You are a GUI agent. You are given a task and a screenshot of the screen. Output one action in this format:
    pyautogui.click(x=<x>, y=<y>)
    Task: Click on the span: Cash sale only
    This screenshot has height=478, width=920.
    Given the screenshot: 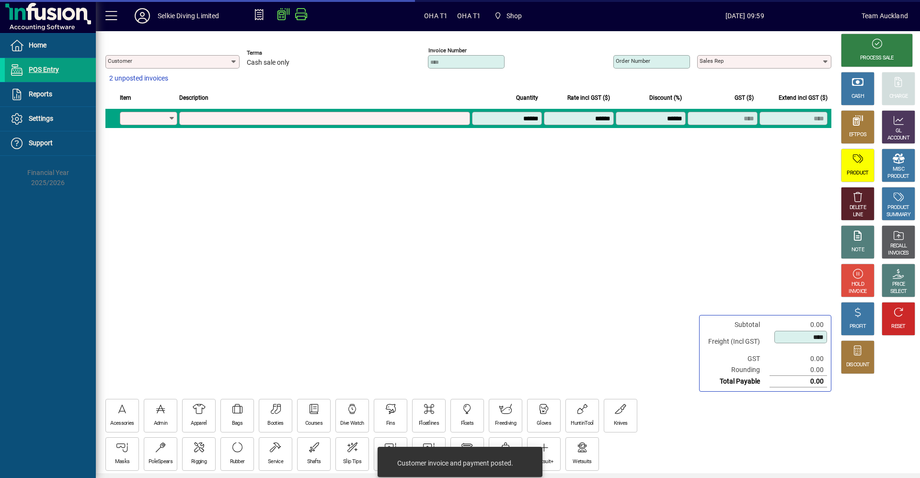 What is the action you would take?
    pyautogui.click(x=268, y=63)
    